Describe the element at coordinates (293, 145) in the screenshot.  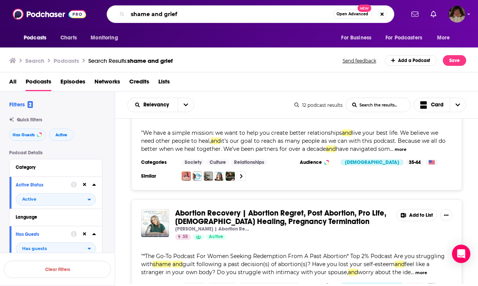
I see `span: it’s our goal to reach as many people as we can with this podcast. Because we all do better when ...` at that location.